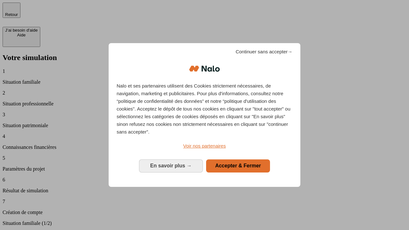  Describe the element at coordinates (171, 165) in the screenshot. I see `span: En savoir plus →` at that location.